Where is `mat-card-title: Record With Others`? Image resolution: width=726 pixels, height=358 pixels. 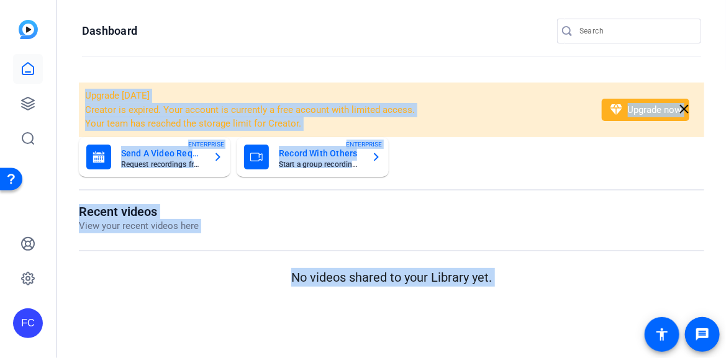
mat-card-title: Record With Others is located at coordinates (320, 153).